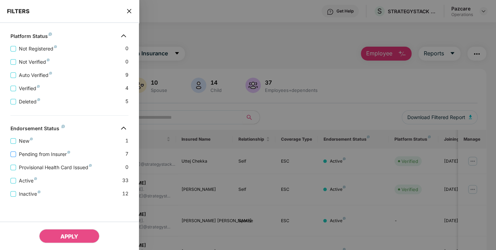 The image size is (496, 250). I want to click on div: Platform Status, so click(31, 37).